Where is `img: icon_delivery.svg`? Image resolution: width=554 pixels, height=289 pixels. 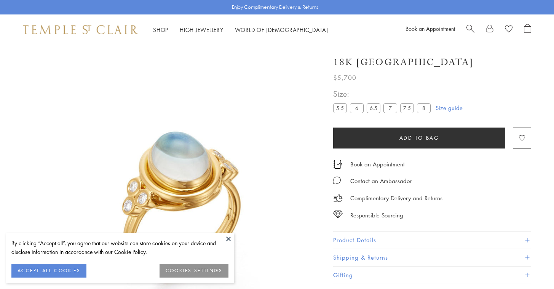 img: icon_delivery.svg is located at coordinates (338, 198).